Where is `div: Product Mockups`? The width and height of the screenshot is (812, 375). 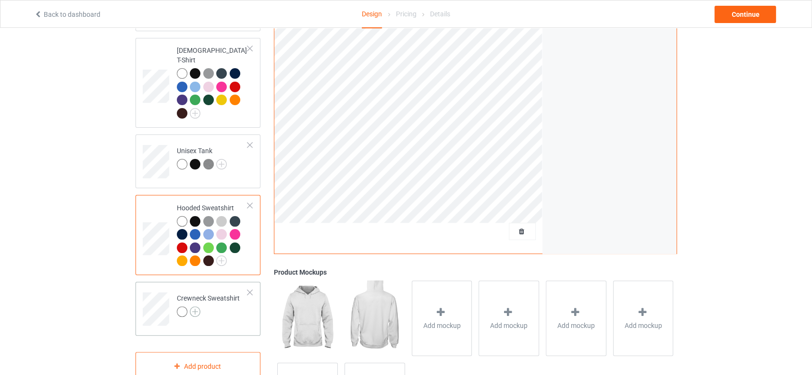 div: Product Mockups is located at coordinates (475, 272).